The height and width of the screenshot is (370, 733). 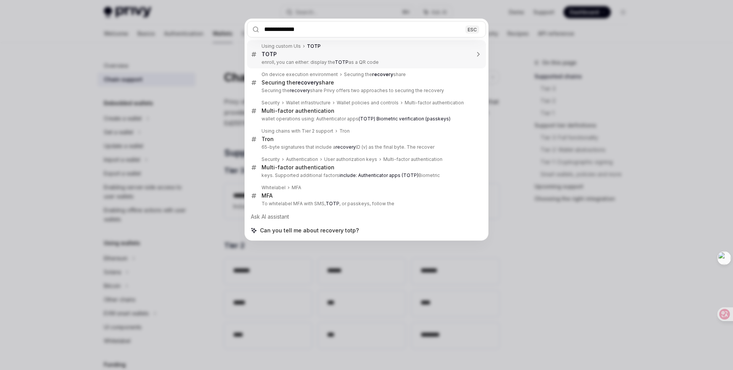 What do you see at coordinates (309, 230) in the screenshot?
I see `span: Can you tell me about recovery totp?` at bounding box center [309, 230].